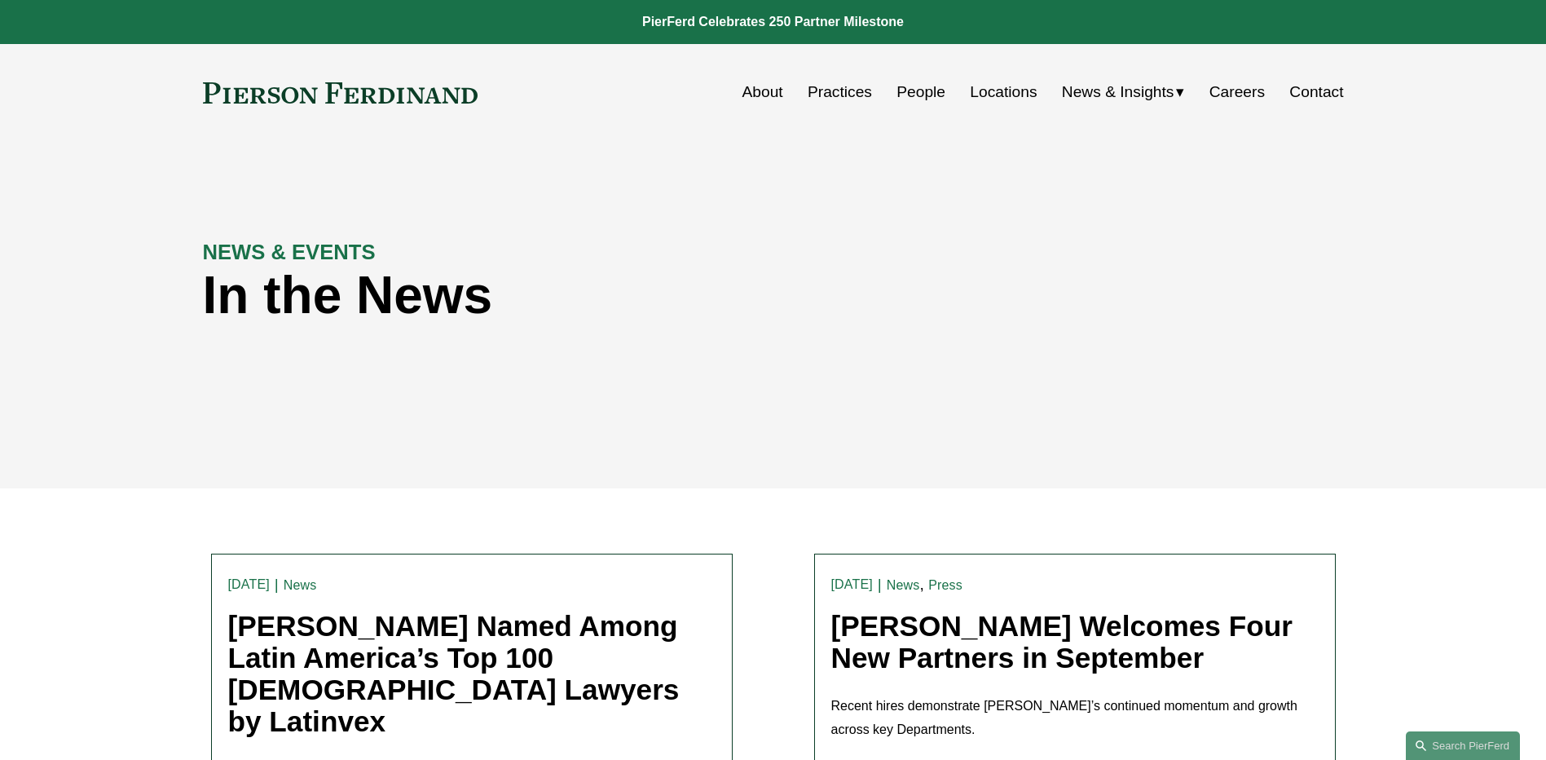 The width and height of the screenshot is (1546, 760). I want to click on a: Press, so click(945, 584).